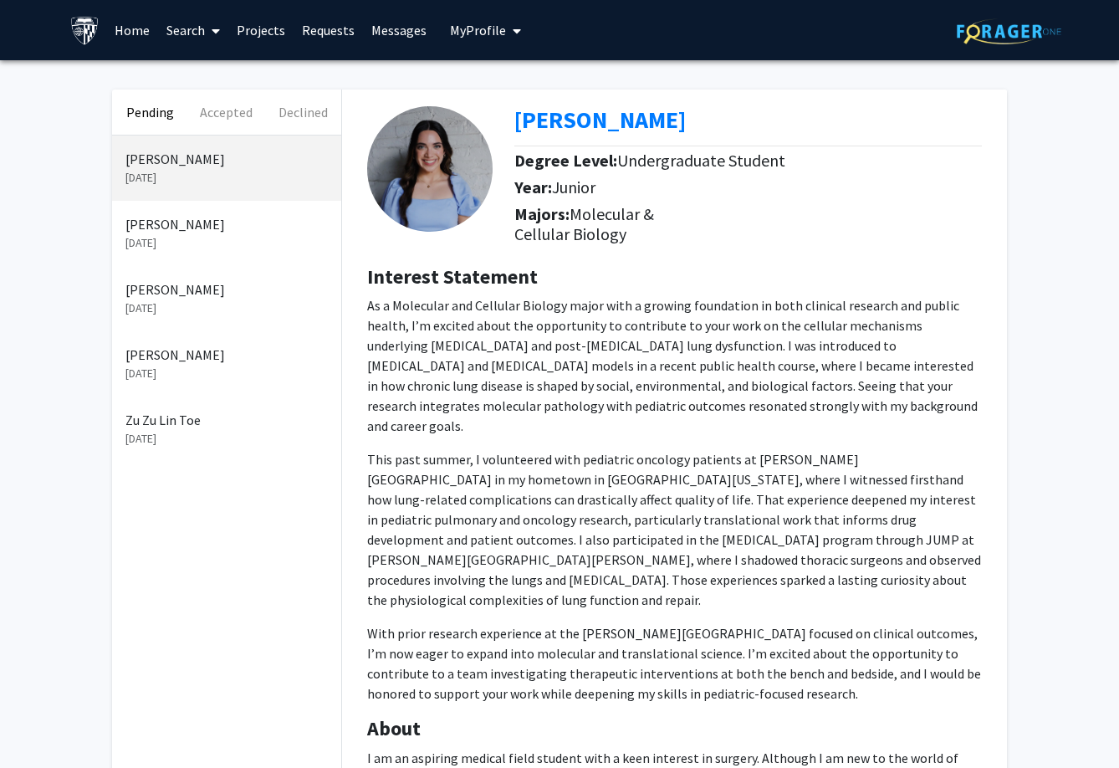 The height and width of the screenshot is (768, 1119). Describe the element at coordinates (1008, 31) in the screenshot. I see `img: ForagerOne Logo` at that location.